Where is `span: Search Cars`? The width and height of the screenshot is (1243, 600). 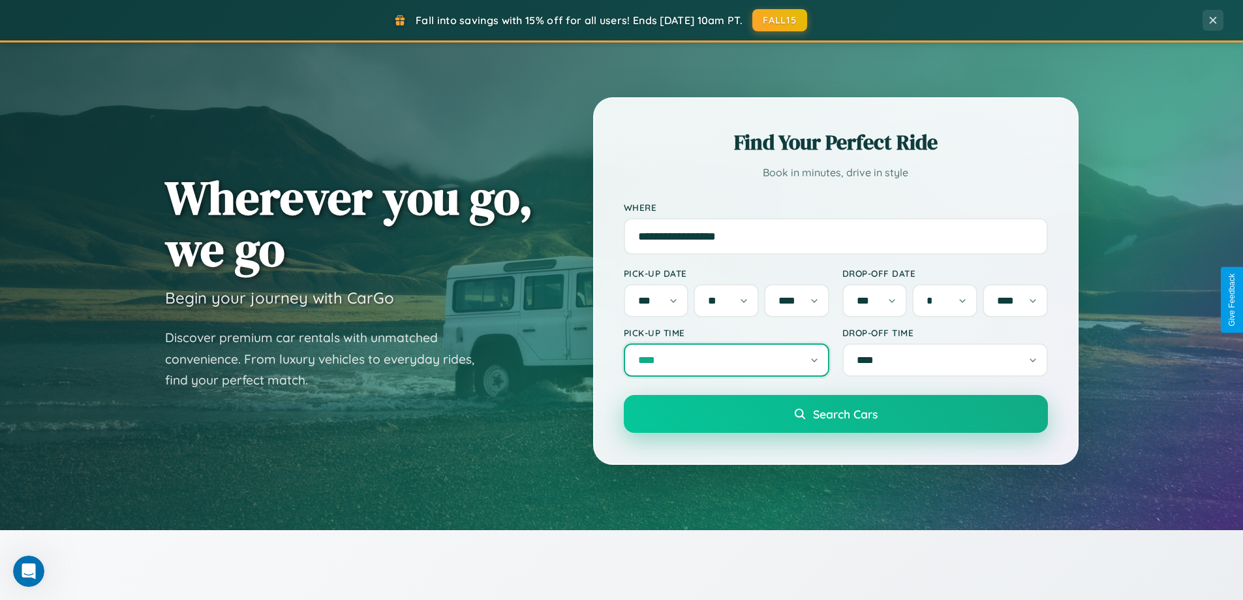
span: Search Cars is located at coordinates (845, 414).